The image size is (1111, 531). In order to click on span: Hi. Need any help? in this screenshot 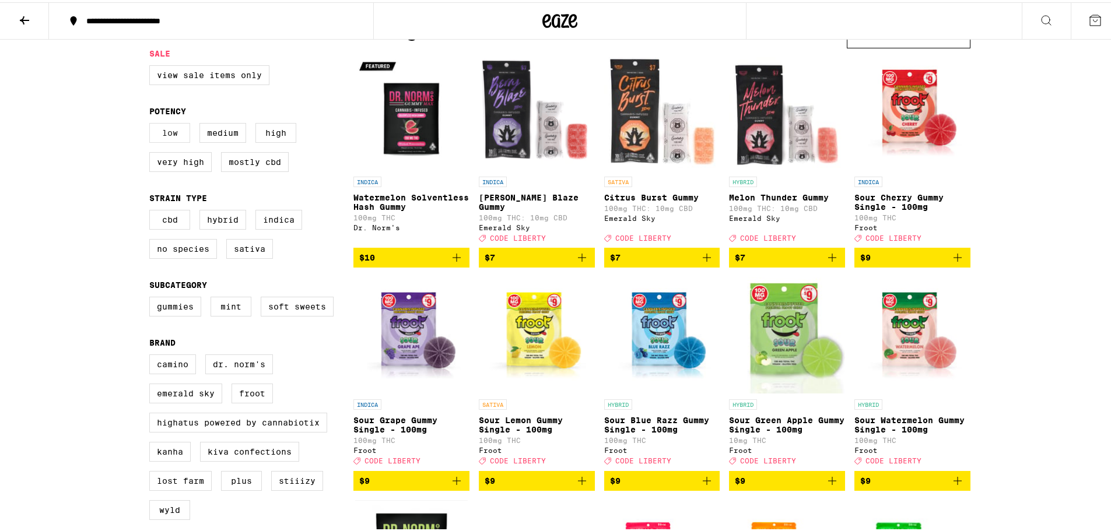, I will do `click(45, 13)`.